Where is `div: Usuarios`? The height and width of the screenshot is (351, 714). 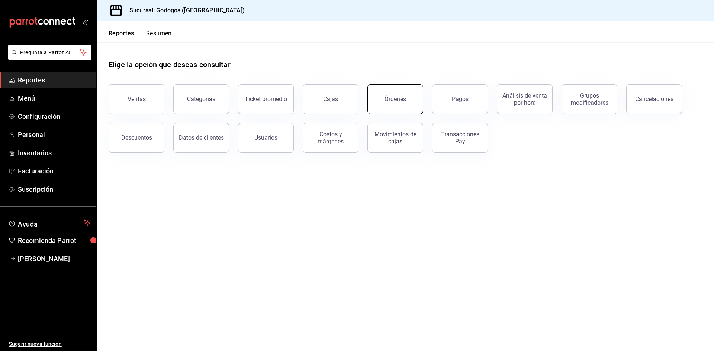
div: Usuarios is located at coordinates (266, 138).